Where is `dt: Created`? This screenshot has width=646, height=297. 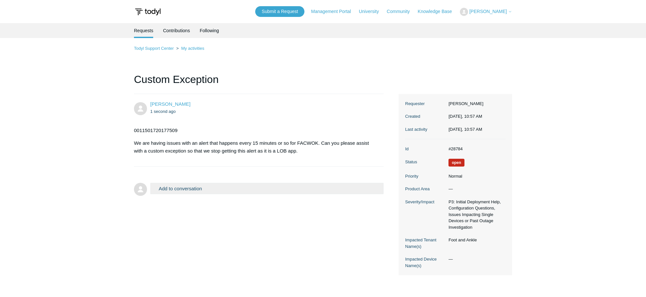 dt: Created is located at coordinates (425, 117).